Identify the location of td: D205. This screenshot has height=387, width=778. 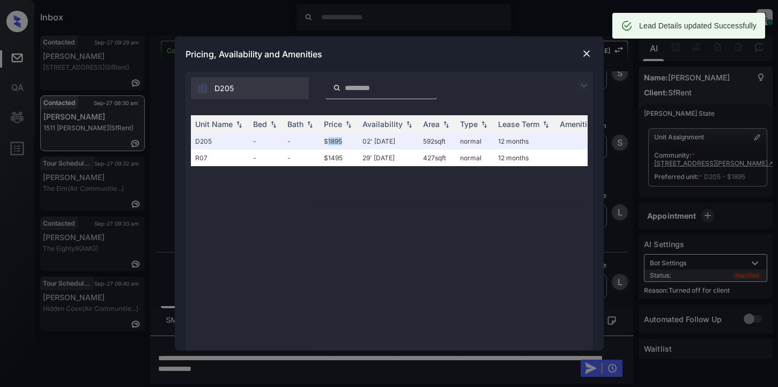
(220, 141).